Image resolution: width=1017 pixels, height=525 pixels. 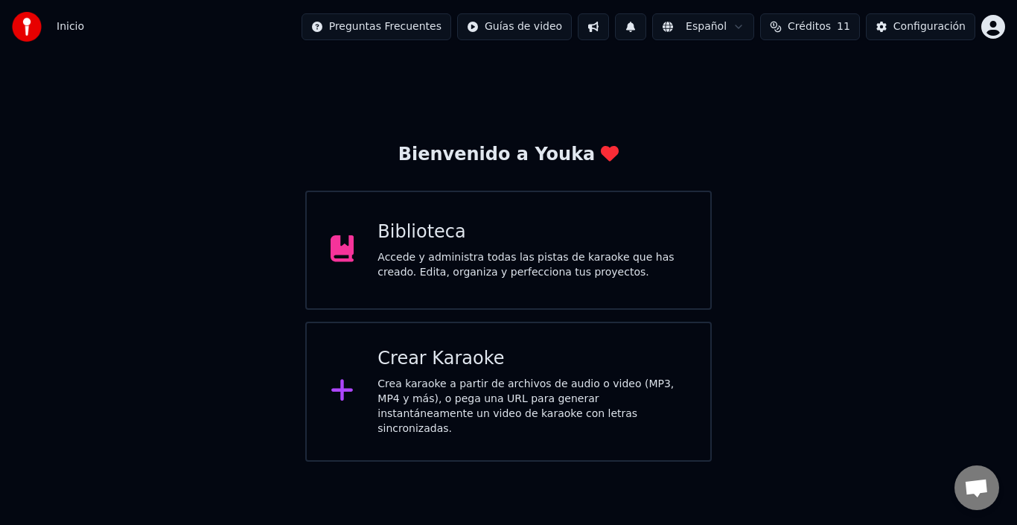 I want to click on button: Créditos11, so click(x=810, y=27).